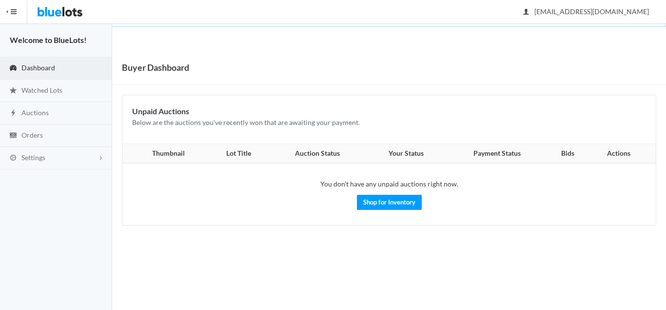  I want to click on span: Settings, so click(33, 157).